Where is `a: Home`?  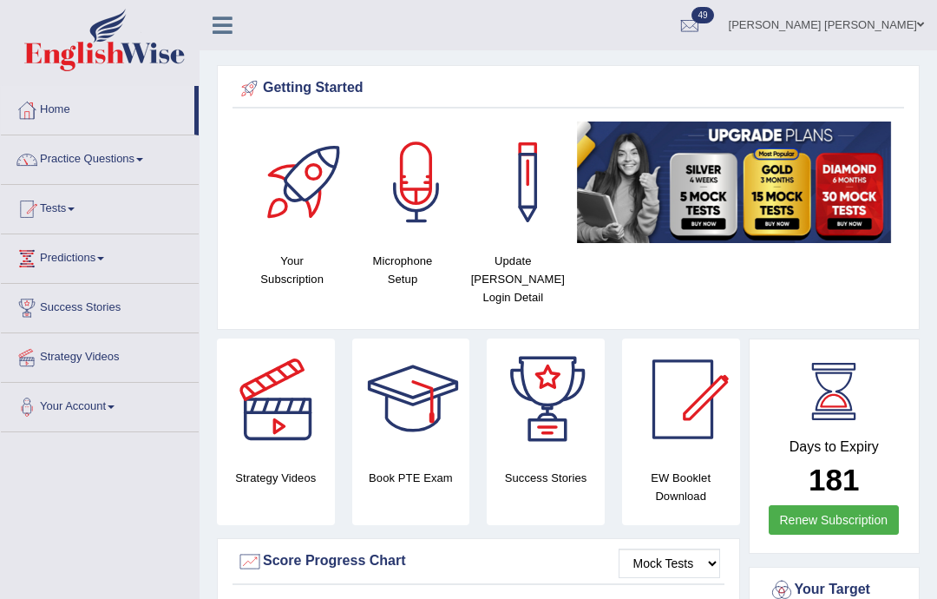
a: Home is located at coordinates (97, 108).